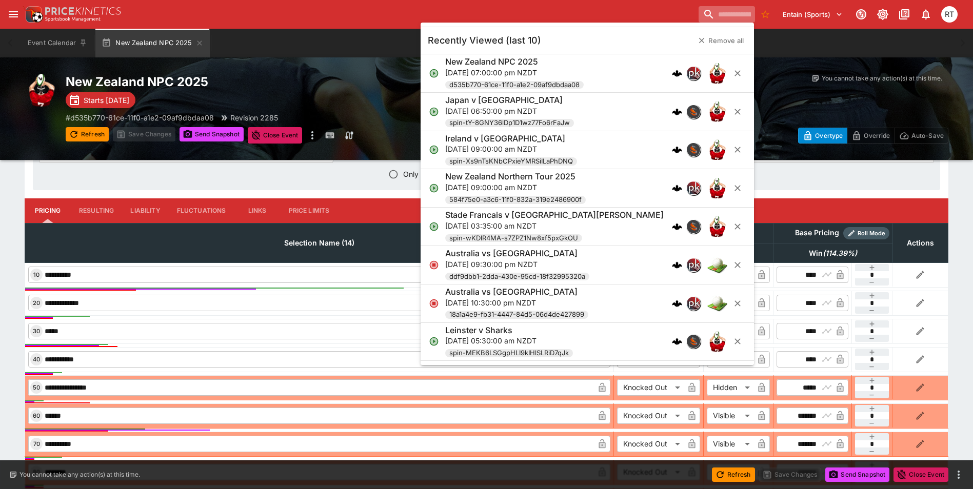 The image size is (973, 489). Describe the element at coordinates (921, 135) in the screenshot. I see `button: Auto-Save` at that location.